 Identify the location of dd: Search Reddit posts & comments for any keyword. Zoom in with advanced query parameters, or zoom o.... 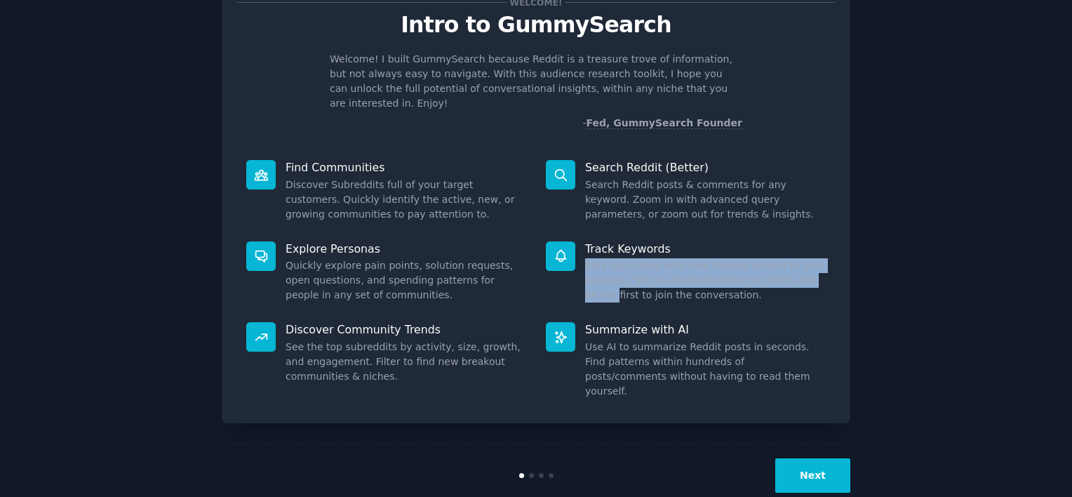
(705, 199).